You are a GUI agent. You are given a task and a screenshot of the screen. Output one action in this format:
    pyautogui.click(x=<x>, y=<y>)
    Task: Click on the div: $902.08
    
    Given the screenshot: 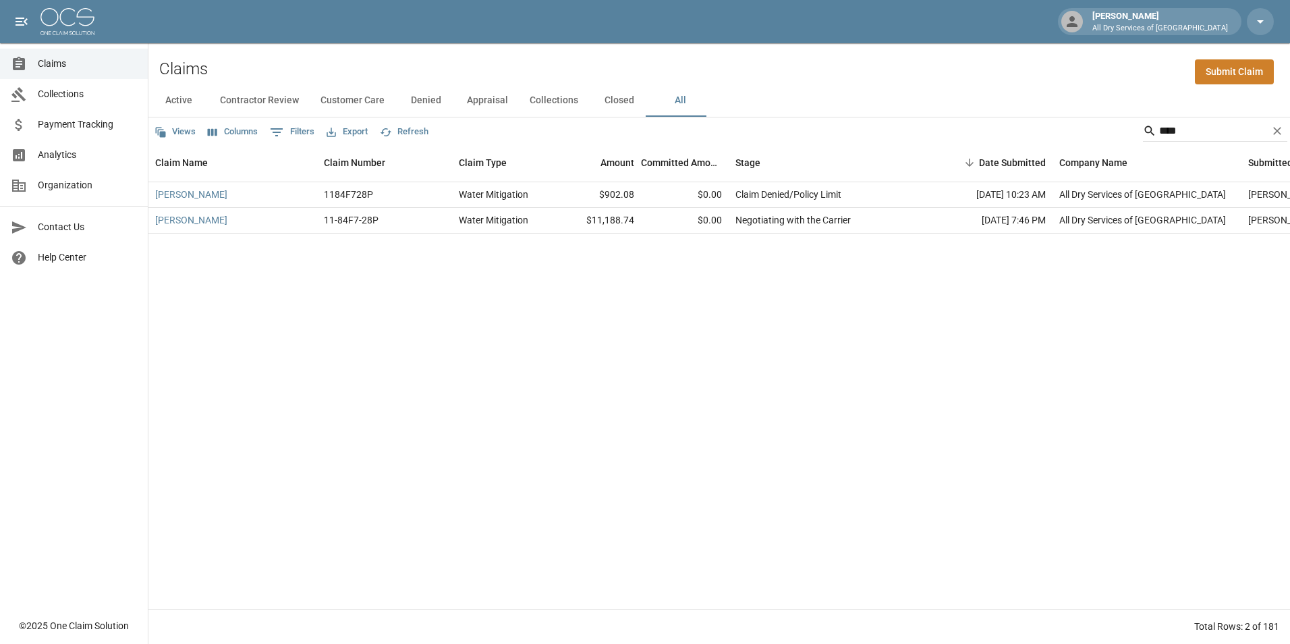 What is the action you would take?
    pyautogui.click(x=597, y=195)
    